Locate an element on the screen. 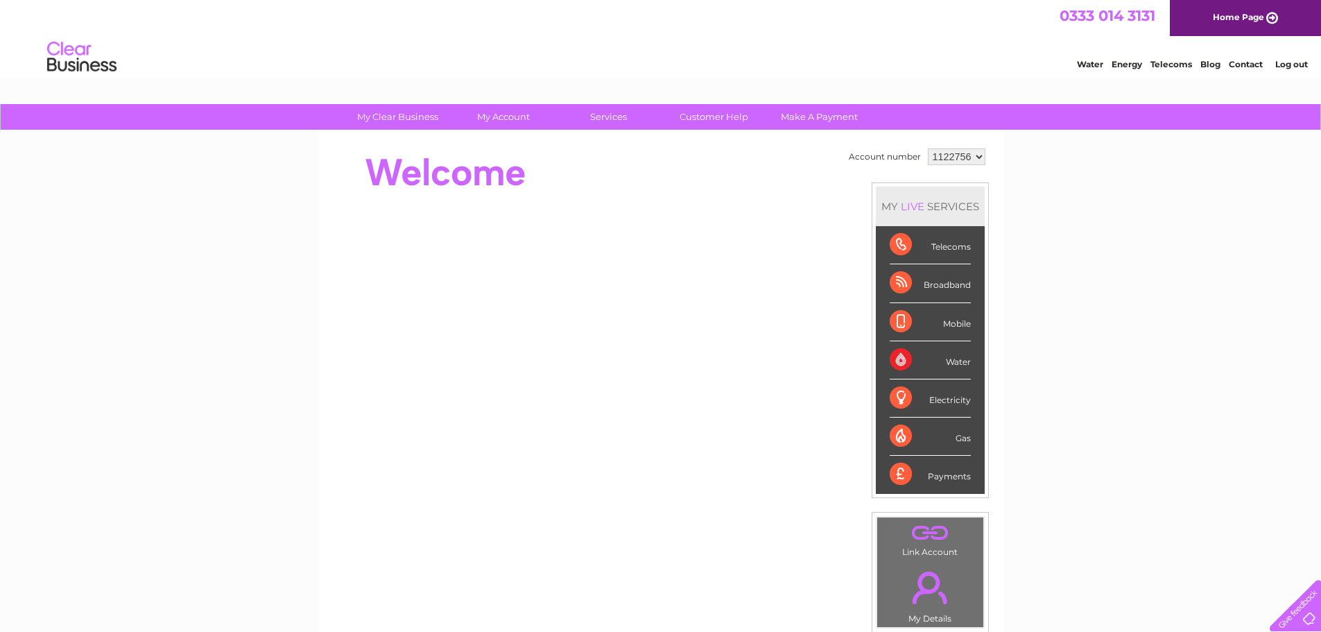 The height and width of the screenshot is (632, 1321). a: My Clear Business is located at coordinates (397, 116).